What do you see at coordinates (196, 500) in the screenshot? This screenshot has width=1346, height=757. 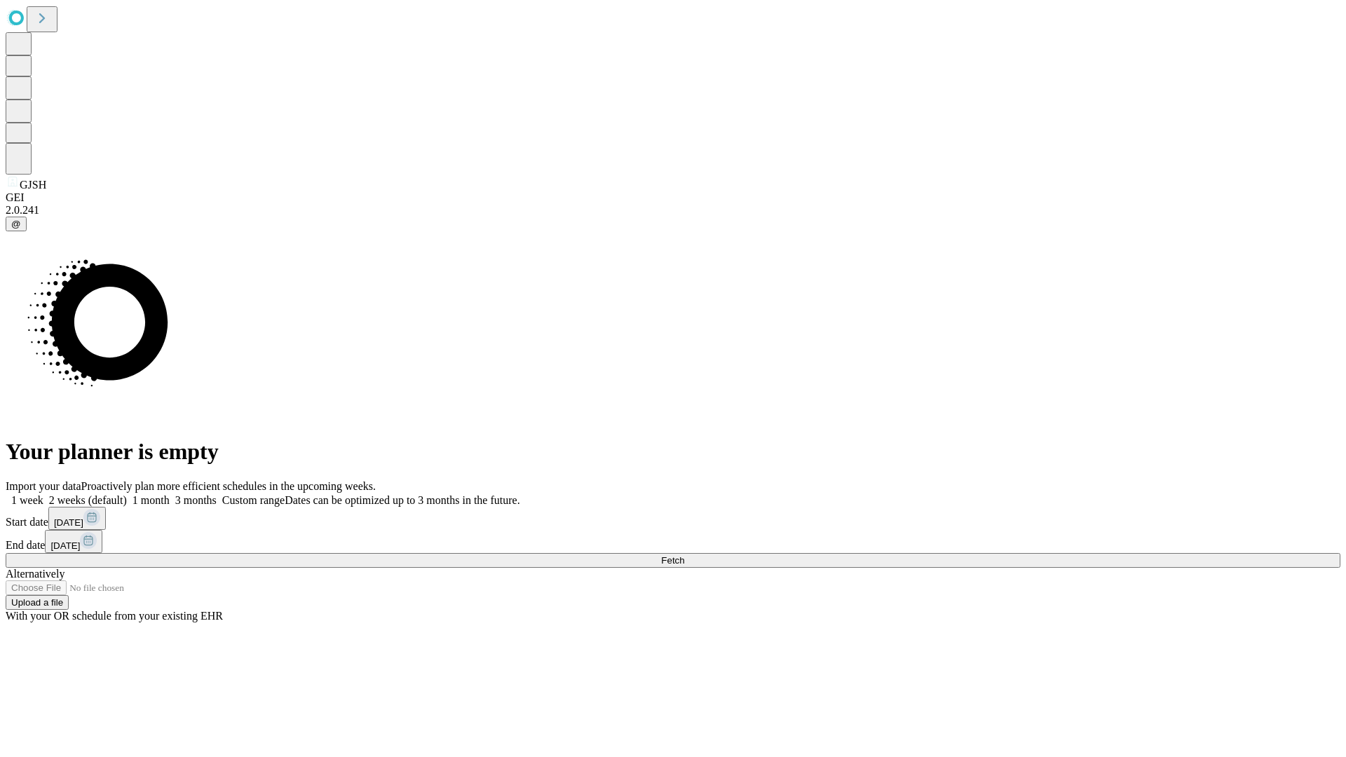 I see `span: 3 months` at bounding box center [196, 500].